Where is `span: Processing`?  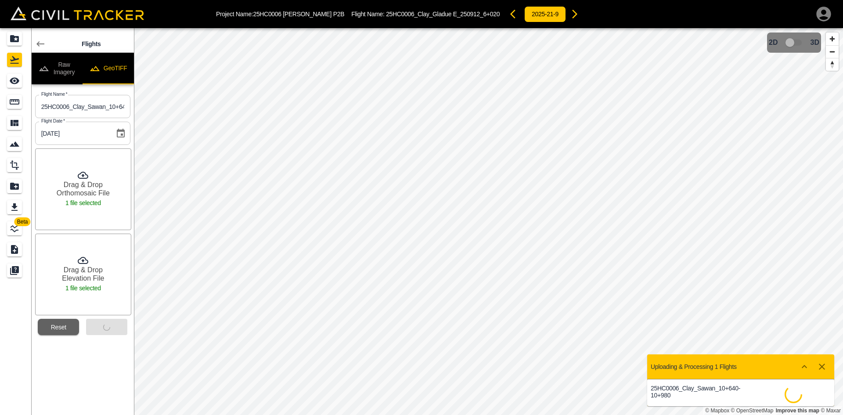 span: Processing is located at coordinates (793, 394).